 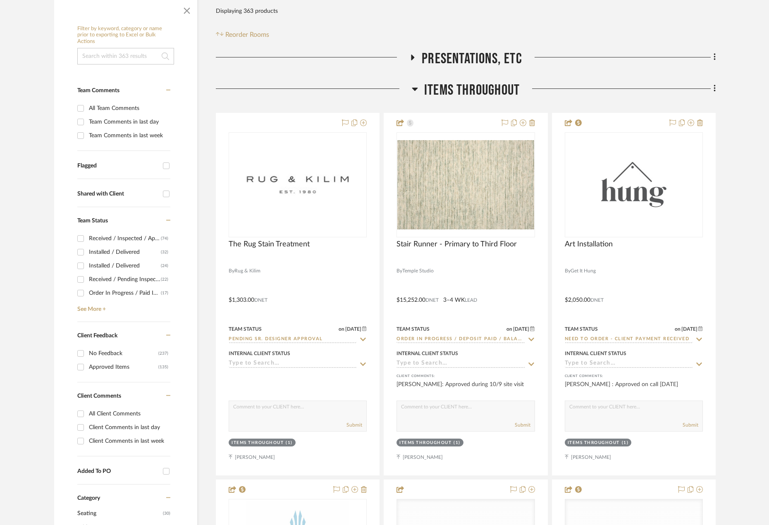 What do you see at coordinates (97, 336) in the screenshot?
I see `span: Client Feedback` at bounding box center [97, 336].